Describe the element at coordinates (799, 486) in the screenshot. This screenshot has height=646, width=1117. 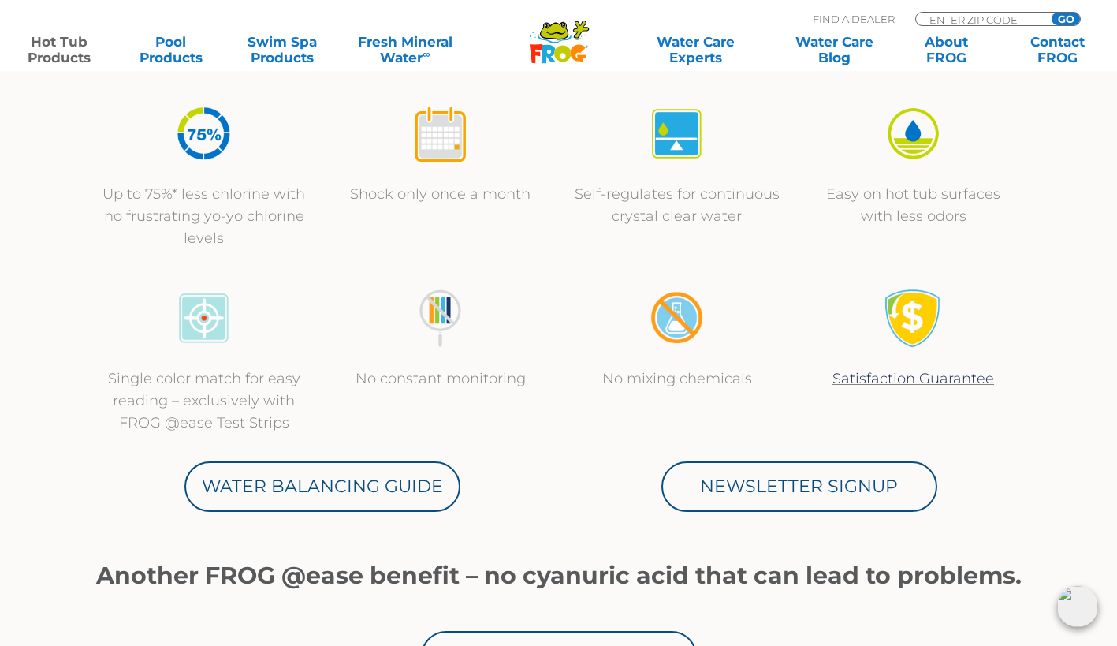
I see `a: Newsletter Signup` at that location.